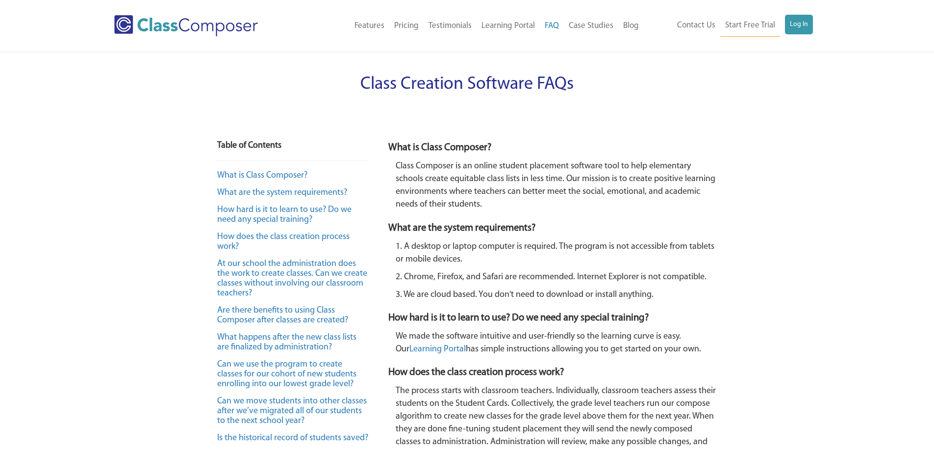 Image resolution: width=934 pixels, height=451 pixels. What do you see at coordinates (293, 438) in the screenshot?
I see `a: Is the historical record of students saved?` at bounding box center [293, 438].